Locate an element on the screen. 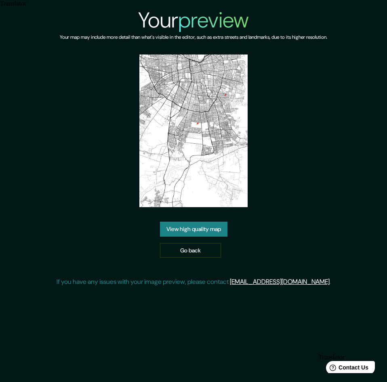 The width and height of the screenshot is (387, 382). span: Contact Us is located at coordinates (38, 17).